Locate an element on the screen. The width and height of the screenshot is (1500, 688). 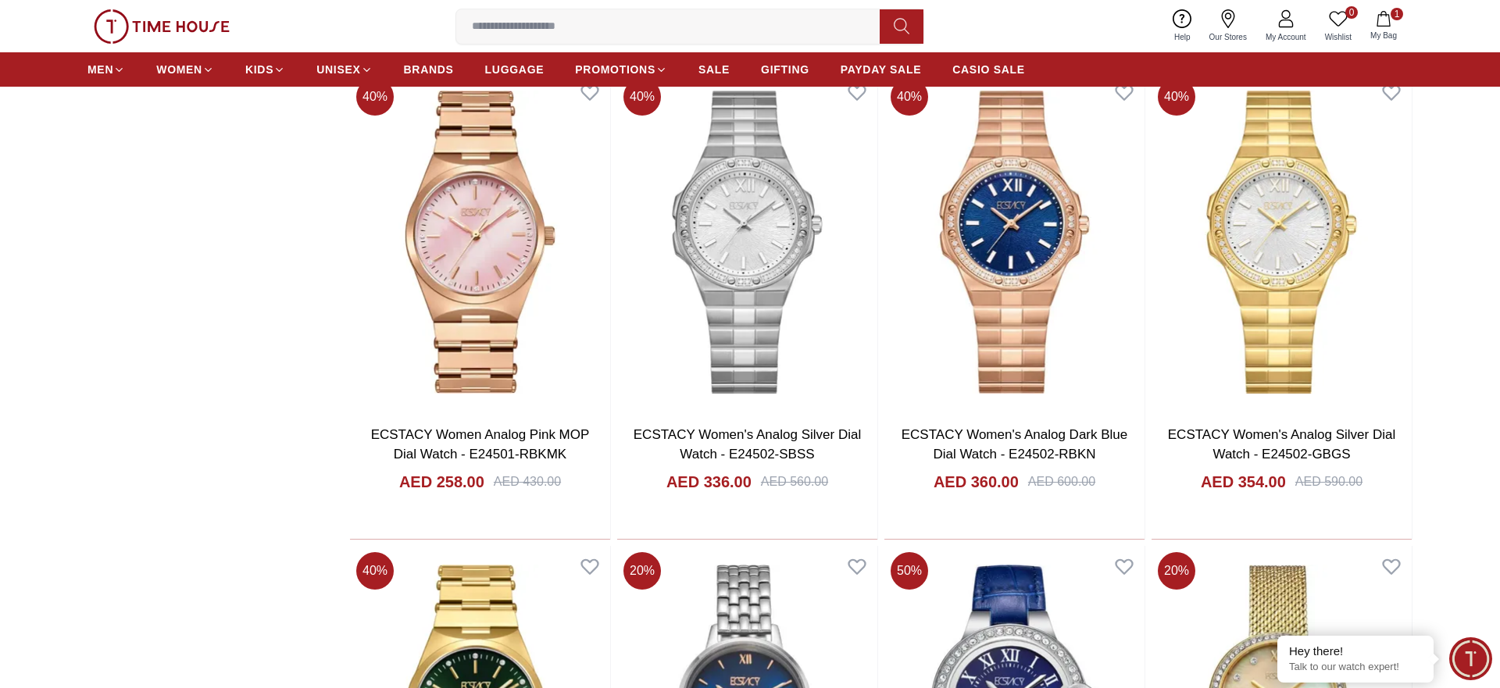
h4: AED 354.00 is located at coordinates (1243, 482).